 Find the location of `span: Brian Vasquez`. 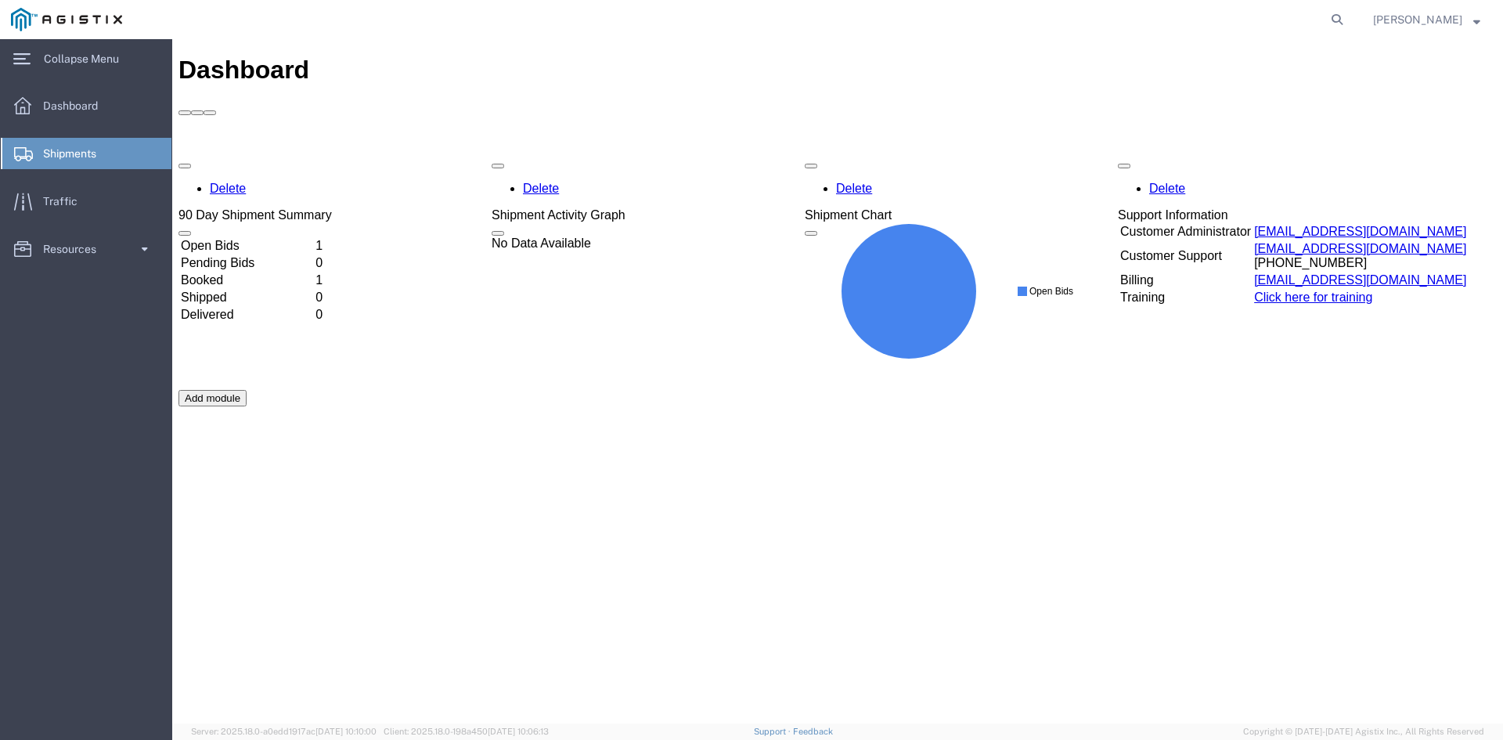

span: Brian Vasquez is located at coordinates (1417, 20).